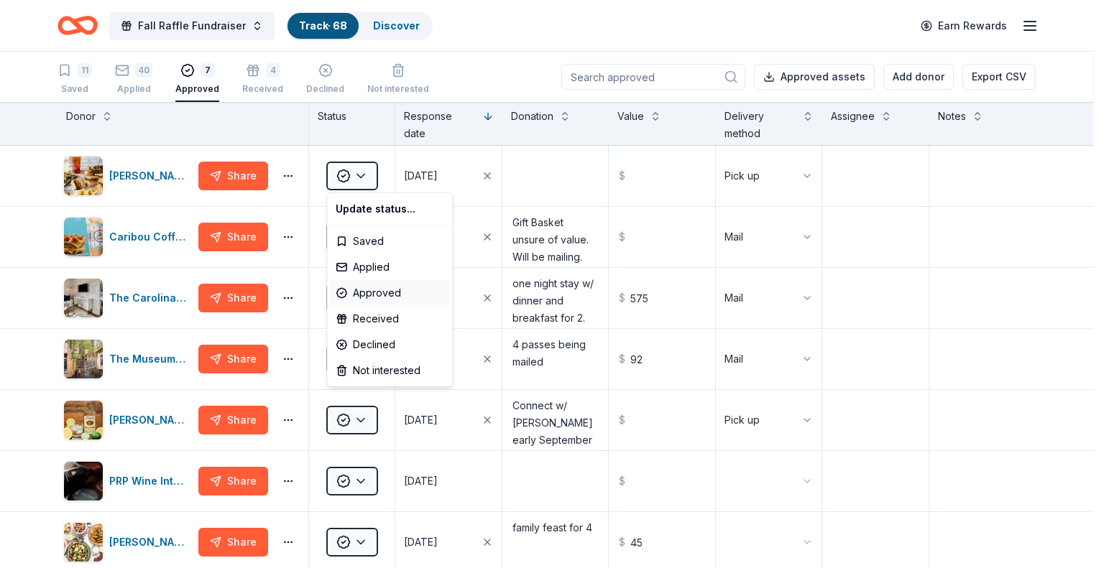 The height and width of the screenshot is (568, 1104). Describe the element at coordinates (389, 319) in the screenshot. I see `div: Received` at that location.